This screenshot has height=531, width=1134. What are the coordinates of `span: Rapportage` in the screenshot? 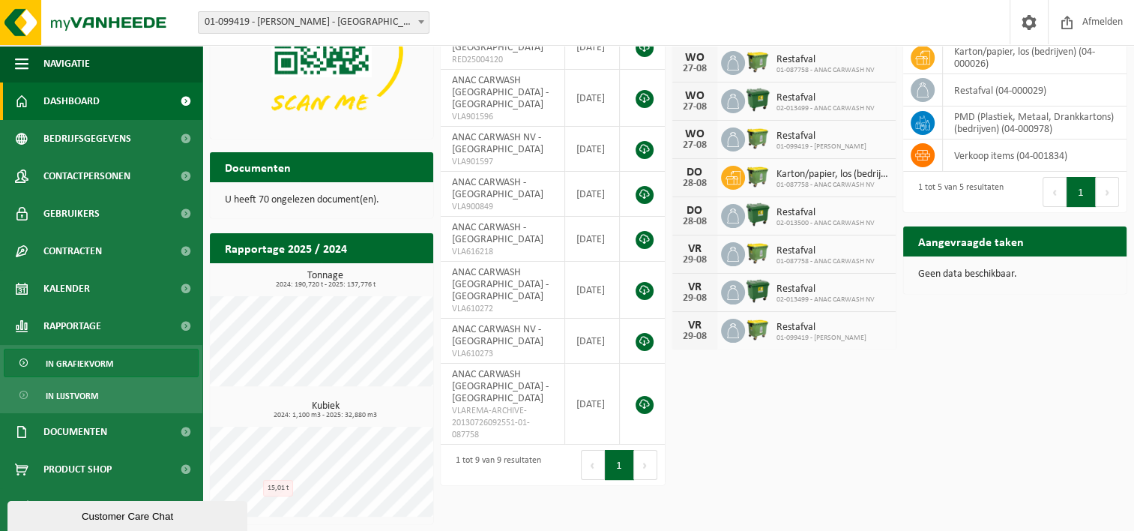 It's located at (72, 326).